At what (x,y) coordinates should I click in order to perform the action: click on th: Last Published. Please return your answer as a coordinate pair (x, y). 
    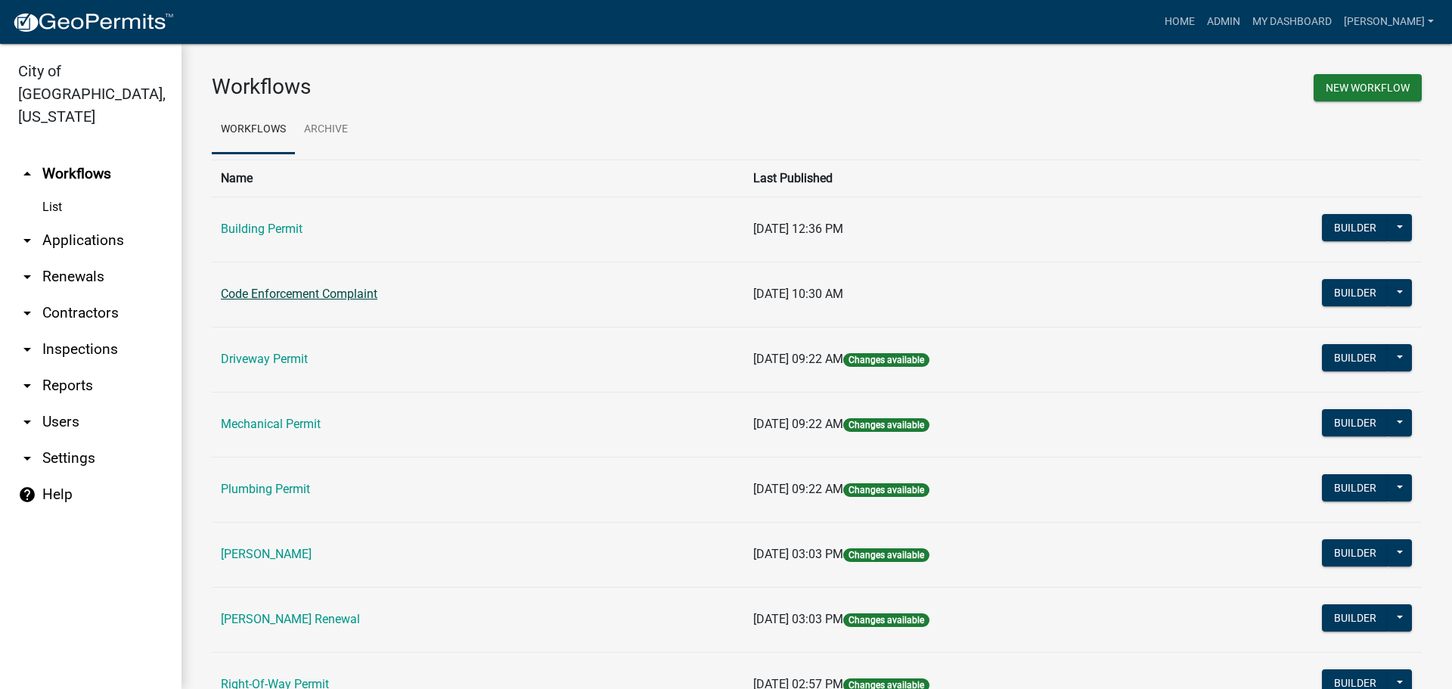
    Looking at the image, I should click on (960, 178).